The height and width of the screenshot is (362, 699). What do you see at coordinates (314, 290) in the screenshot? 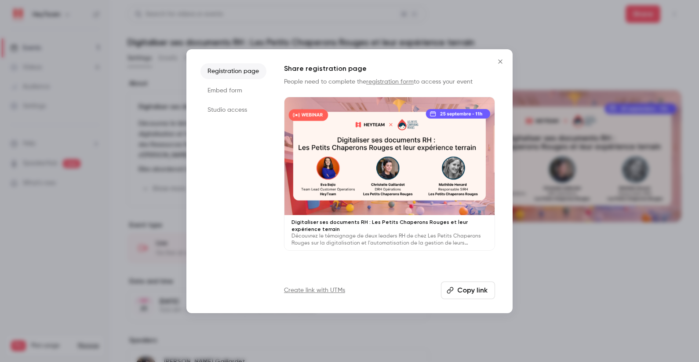
I see `a: Create link with UTMs` at bounding box center [314, 290].